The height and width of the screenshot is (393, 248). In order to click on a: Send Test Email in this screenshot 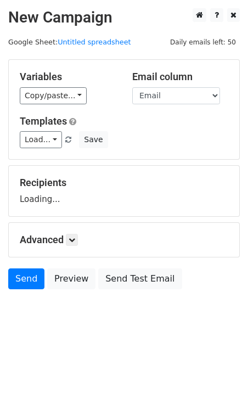, I will do `click(140, 279)`.